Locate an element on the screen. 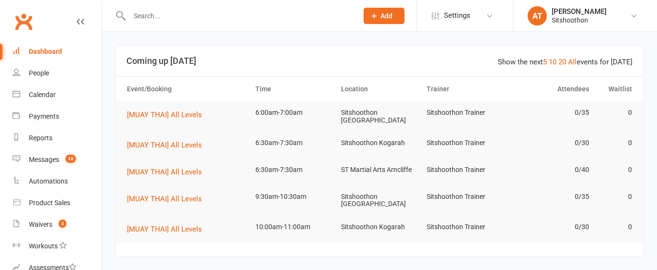 Image resolution: width=657 pixels, height=270 pixels. div: Product Sales is located at coordinates (50, 203).